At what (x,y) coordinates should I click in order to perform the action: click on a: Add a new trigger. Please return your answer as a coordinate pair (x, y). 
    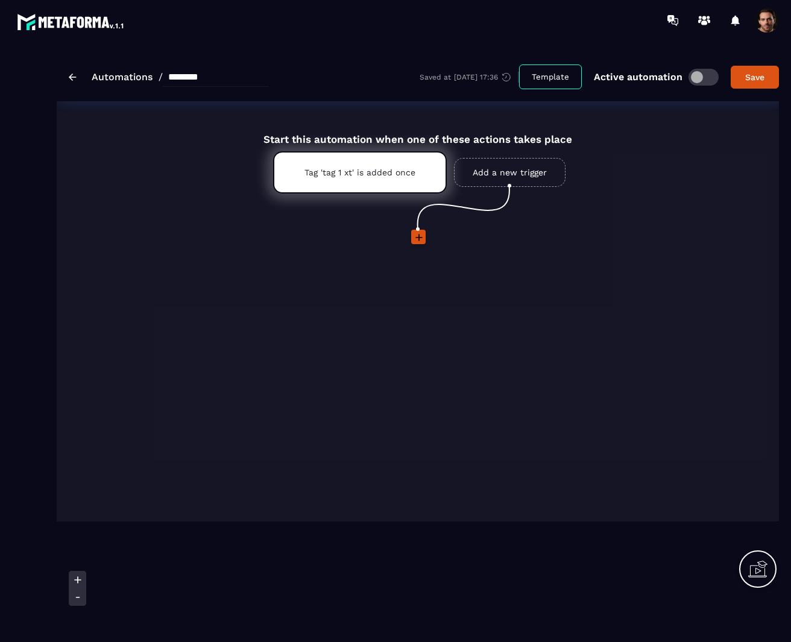
    Looking at the image, I should click on (510, 172).